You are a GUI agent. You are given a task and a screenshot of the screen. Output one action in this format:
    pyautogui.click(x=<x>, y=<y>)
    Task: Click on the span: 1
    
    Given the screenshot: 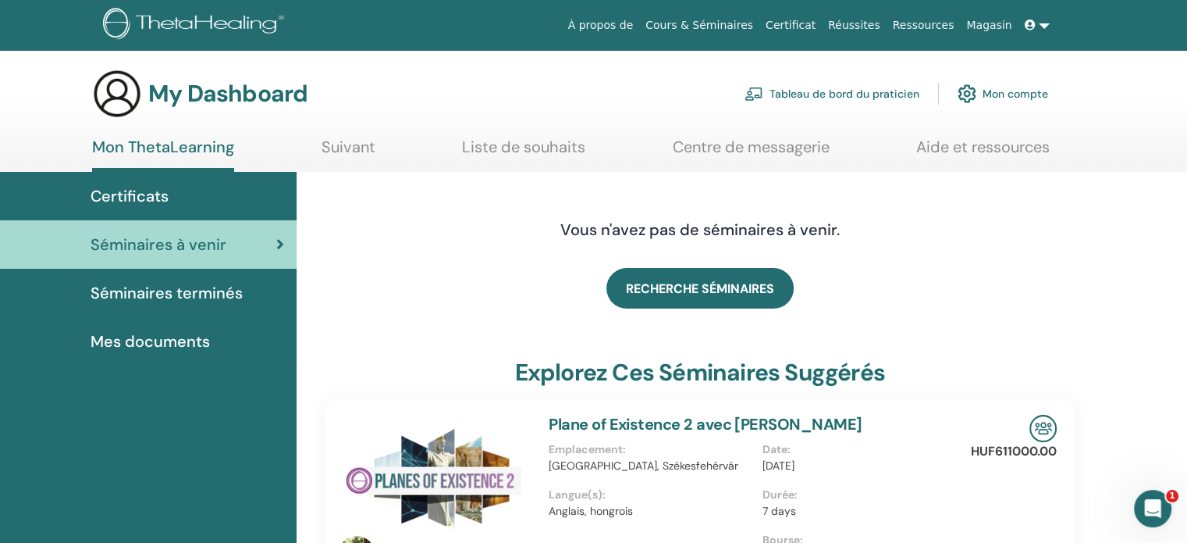 What is the action you would take?
    pyautogui.click(x=1173, y=496)
    